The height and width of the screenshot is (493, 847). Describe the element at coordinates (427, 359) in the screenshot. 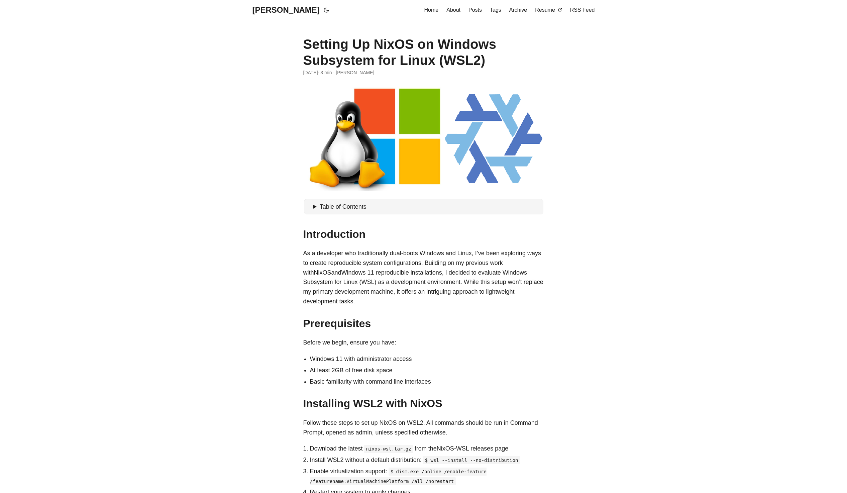

I see `li: Windows 11 with administrator access` at that location.